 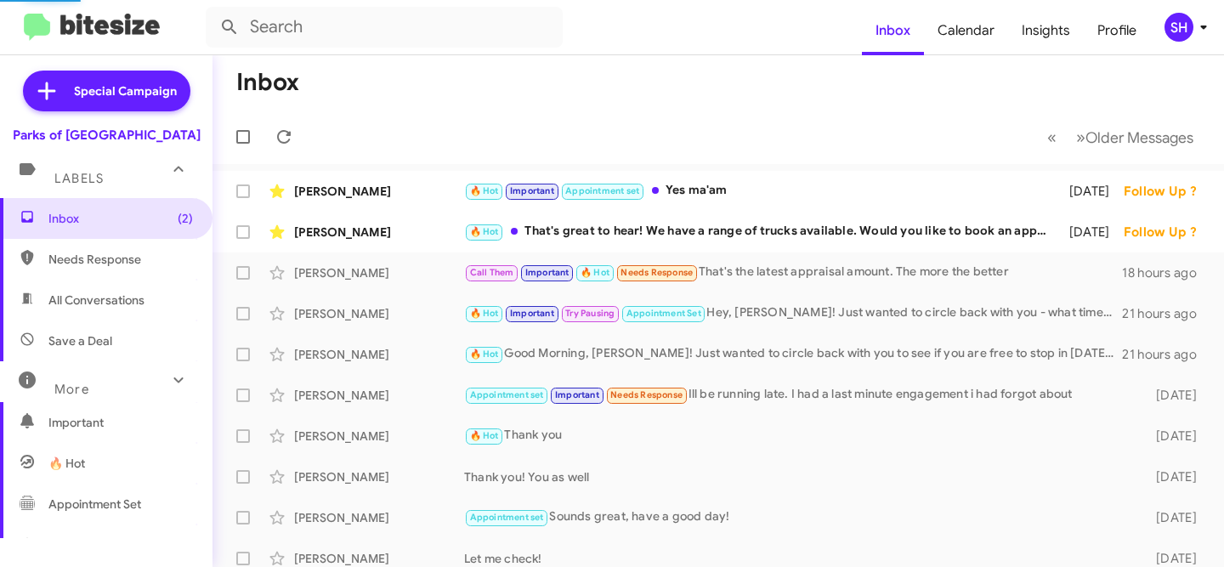 I want to click on span: (2), so click(x=185, y=218).